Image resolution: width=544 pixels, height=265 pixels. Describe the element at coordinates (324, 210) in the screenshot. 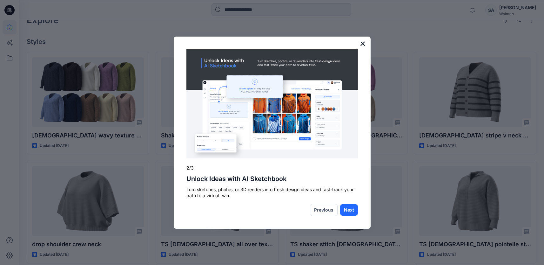

I see `button: Previous` at that location.